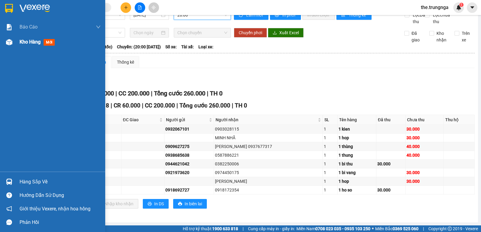  Describe the element at coordinates (268, 138) in the screenshot. I see `div: MINH NHÃ` at that location.